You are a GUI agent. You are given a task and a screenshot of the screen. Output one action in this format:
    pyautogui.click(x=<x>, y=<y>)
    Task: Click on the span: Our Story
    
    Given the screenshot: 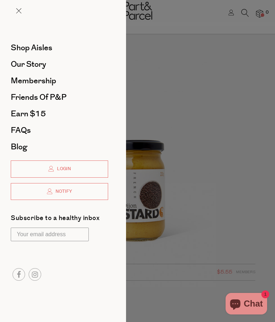 What is the action you would take?
    pyautogui.click(x=28, y=64)
    